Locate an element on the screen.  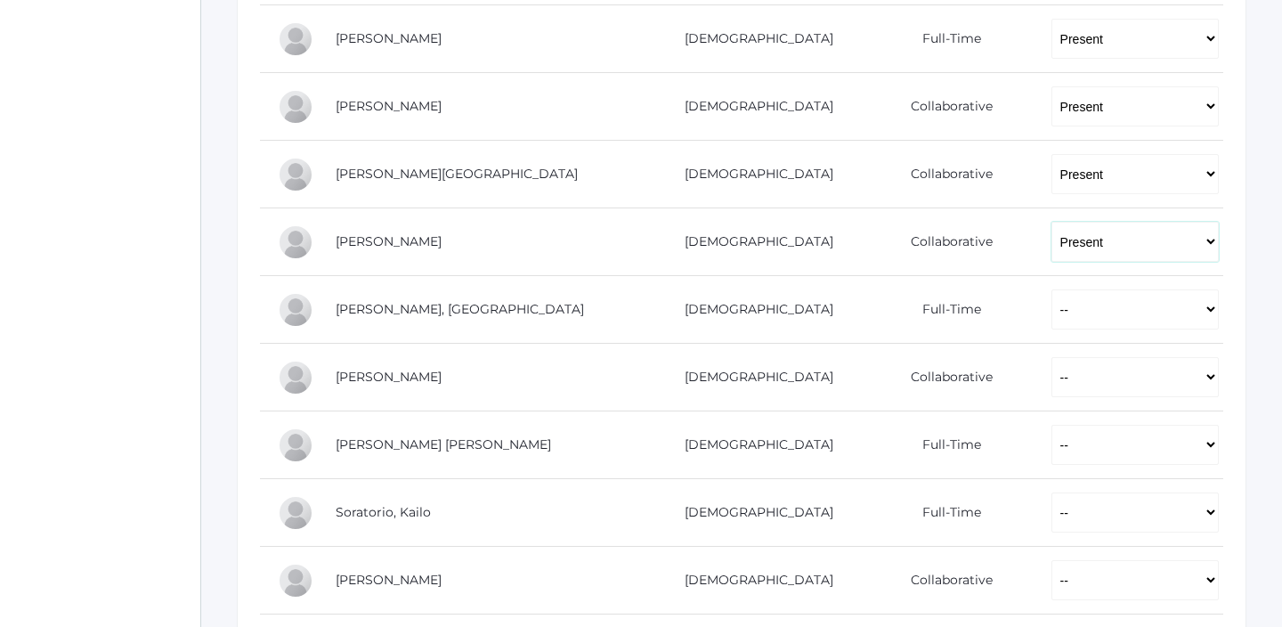
div: Siena Mikhail is located at coordinates (296, 310).